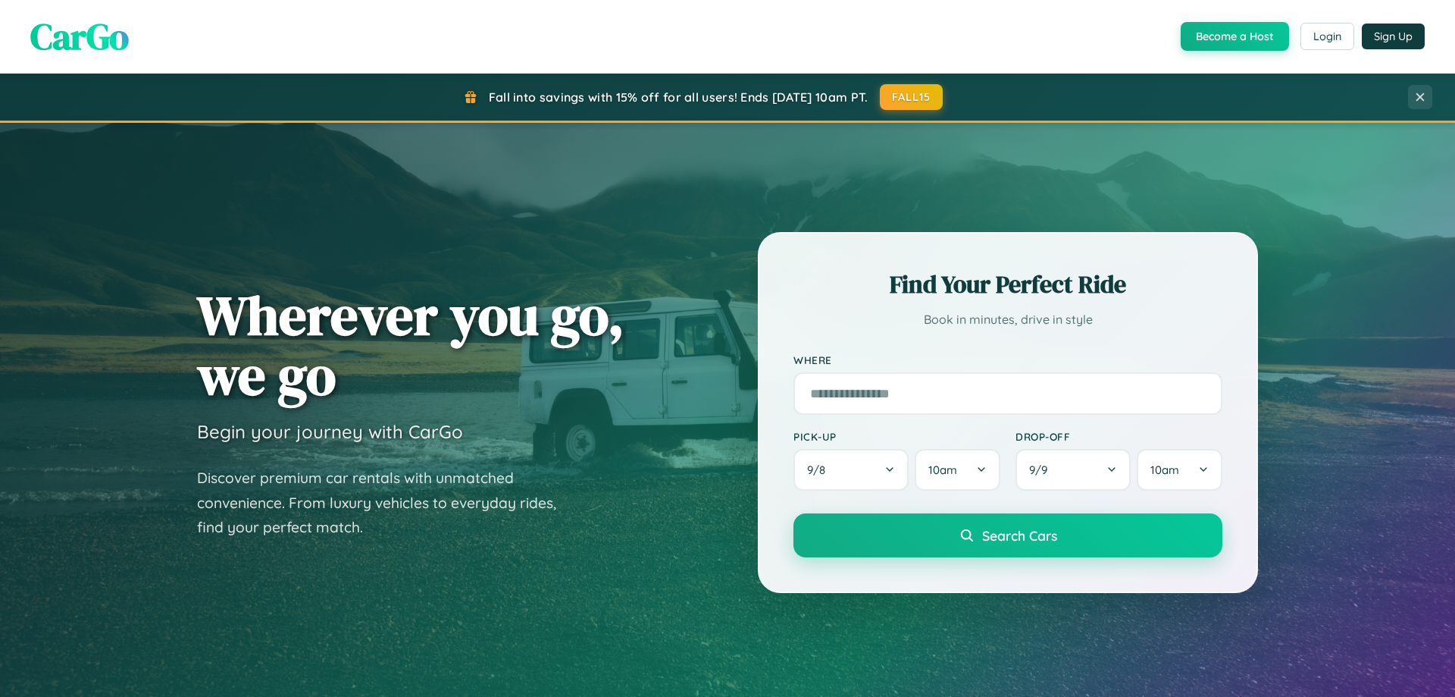  I want to click on h3: Begin your journey with CarGo, so click(330, 431).